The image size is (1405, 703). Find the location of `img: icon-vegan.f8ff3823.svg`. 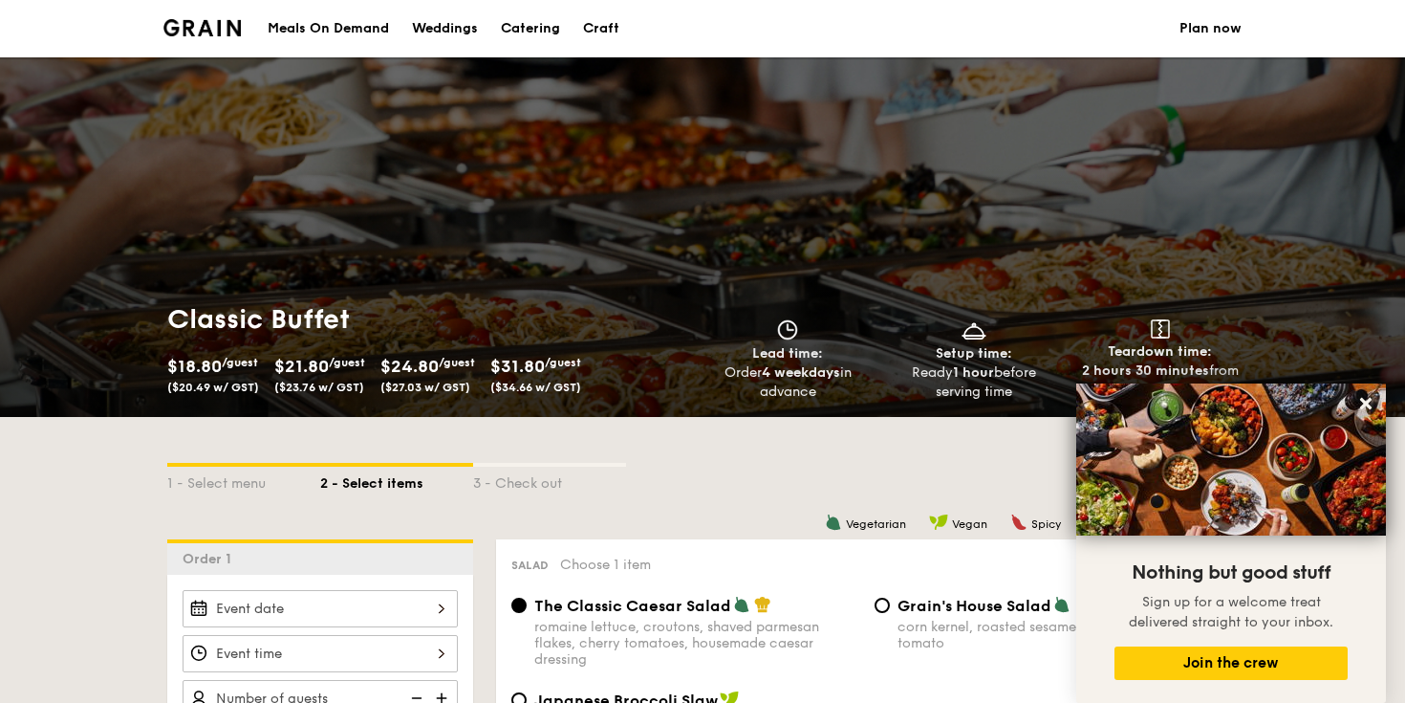

img: icon-vegan.f8ff3823.svg is located at coordinates (939, 522).